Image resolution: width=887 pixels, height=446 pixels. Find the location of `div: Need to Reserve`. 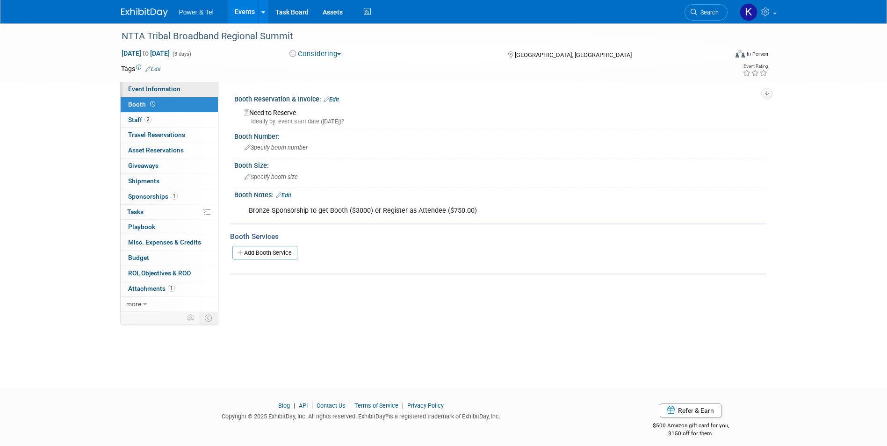

div: Need to Reserve is located at coordinates (500, 115).